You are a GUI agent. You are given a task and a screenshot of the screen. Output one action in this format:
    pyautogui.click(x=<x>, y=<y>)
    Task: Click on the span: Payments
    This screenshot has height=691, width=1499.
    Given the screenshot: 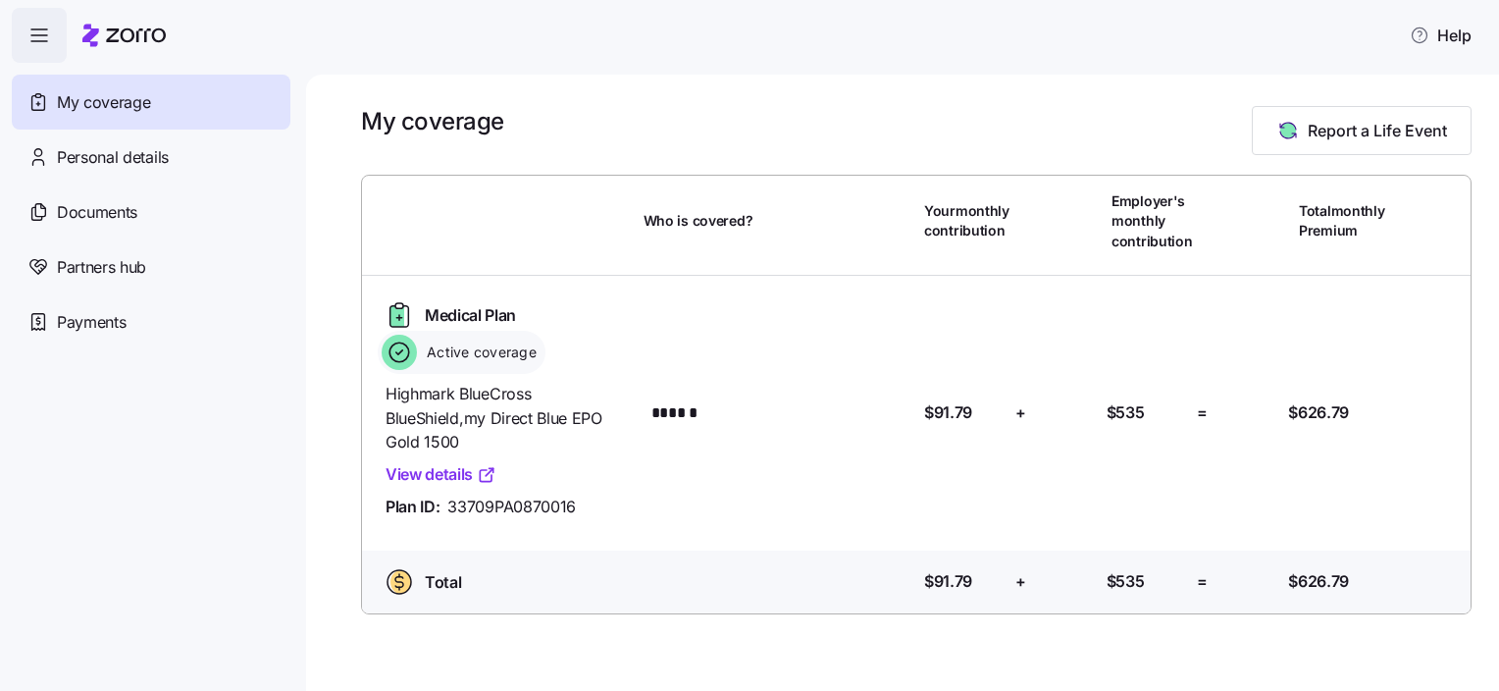 What is the action you would take?
    pyautogui.click(x=91, y=322)
    